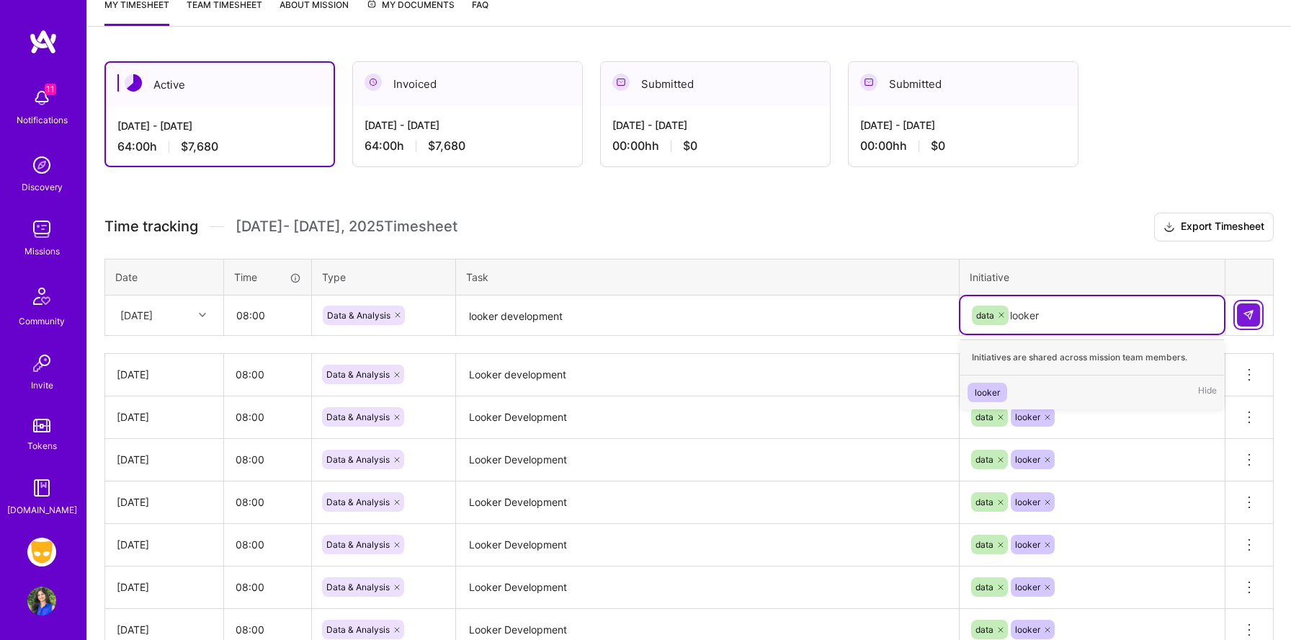 This screenshot has width=1291, height=640. Describe the element at coordinates (50, 89) in the screenshot. I see `span: 11` at that location.